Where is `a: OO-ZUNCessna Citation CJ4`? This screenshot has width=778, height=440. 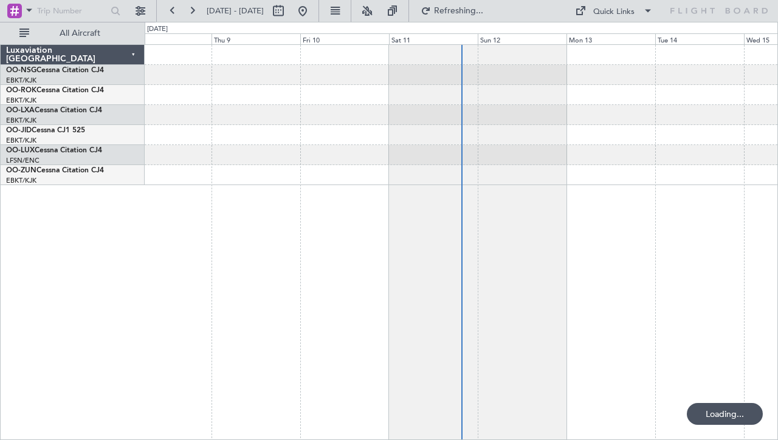 a: OO-ZUNCessna Citation CJ4 is located at coordinates (55, 171).